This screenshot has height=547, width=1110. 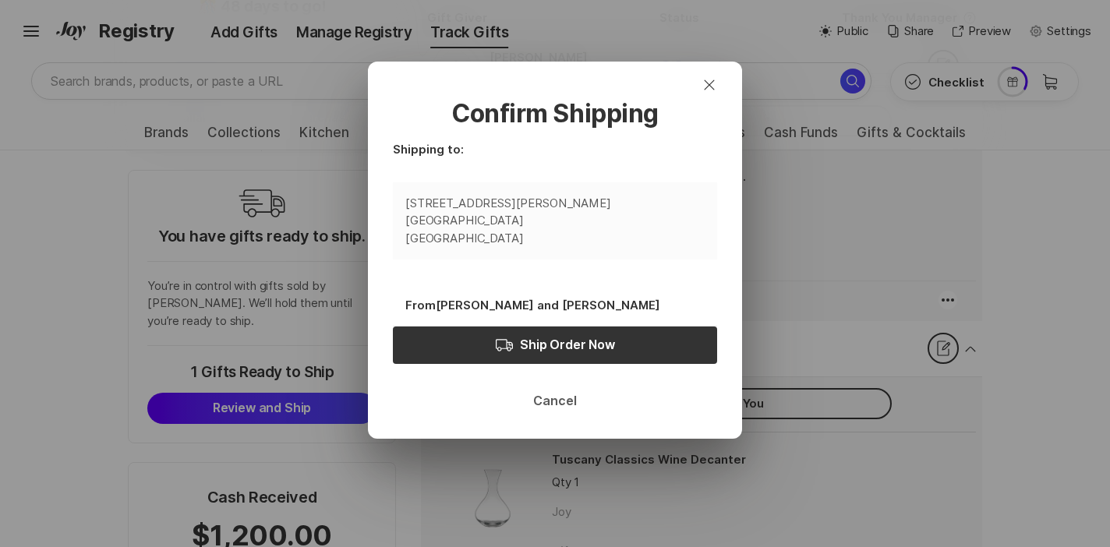 What do you see at coordinates (554, 114) in the screenshot?
I see `p: Confirm Shipping` at bounding box center [554, 114].